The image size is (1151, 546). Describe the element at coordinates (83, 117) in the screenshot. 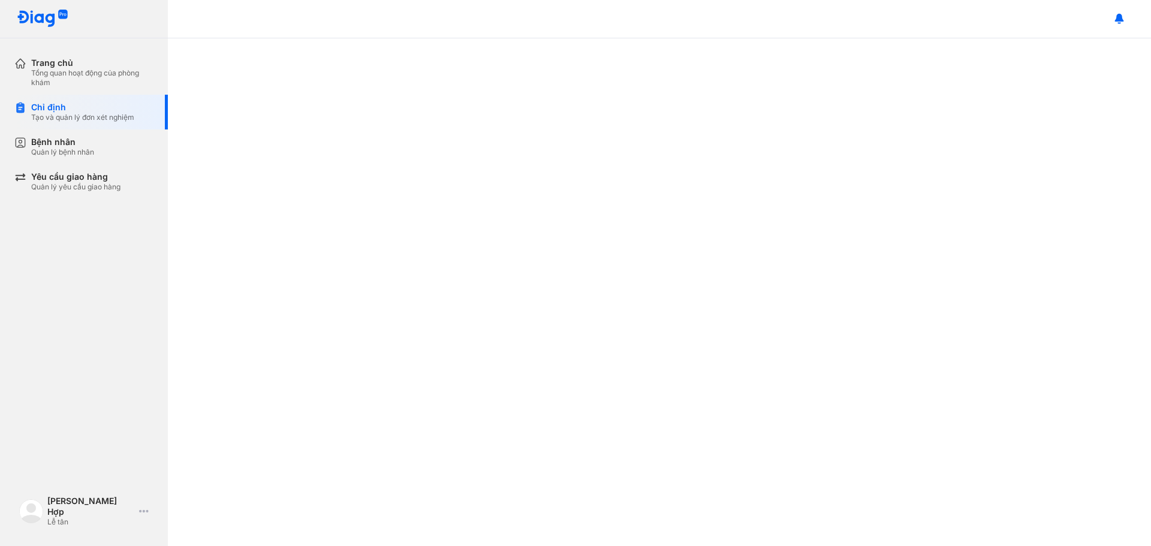

I see `div: Tạo và quản lý đơn xét nghiệm` at that location.